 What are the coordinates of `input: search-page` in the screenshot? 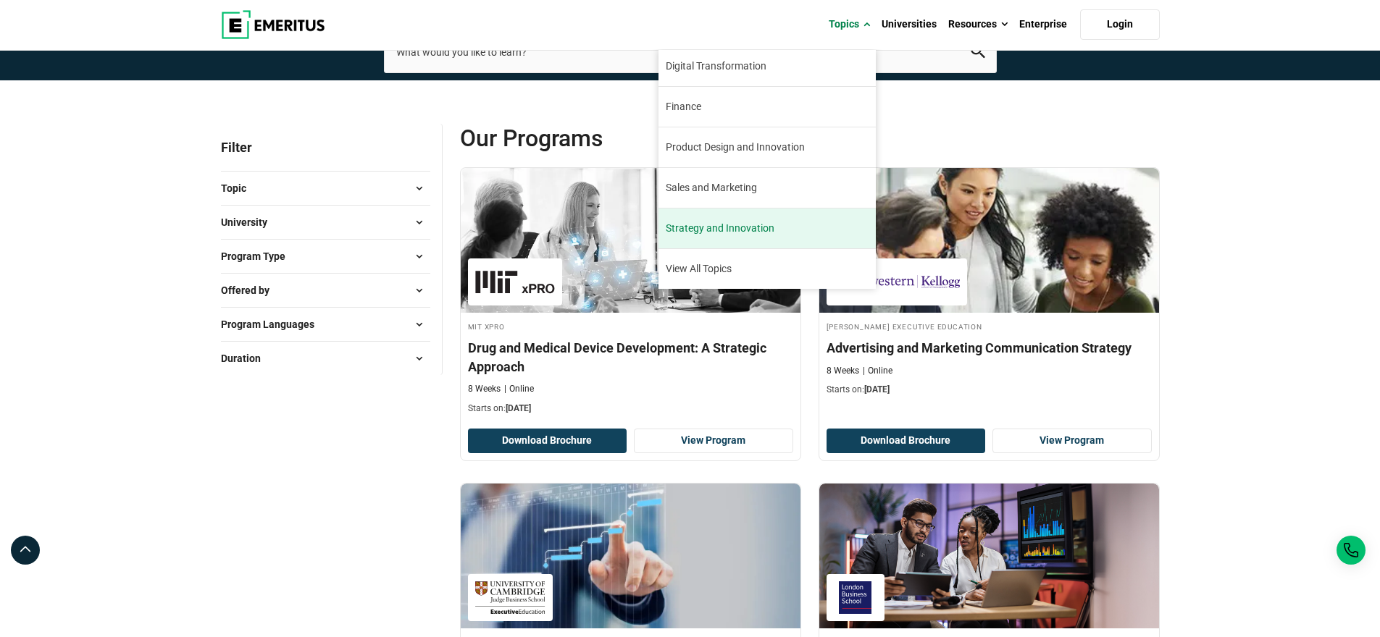 It's located at (690, 52).